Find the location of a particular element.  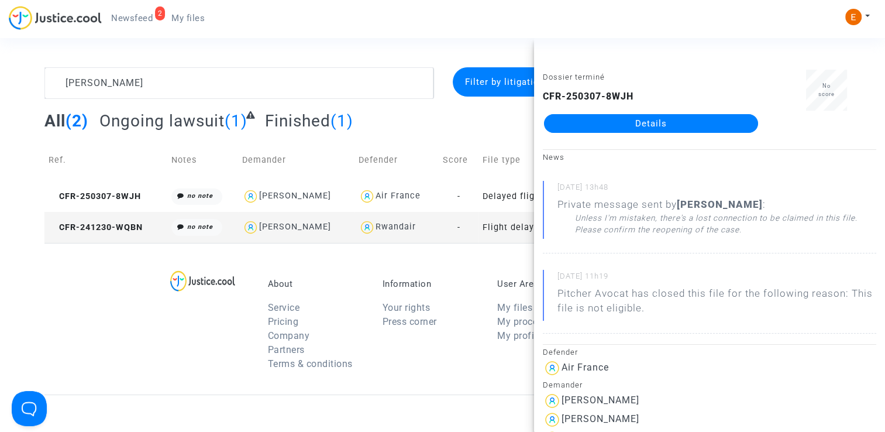

a: Terms & conditions is located at coordinates (310, 363).